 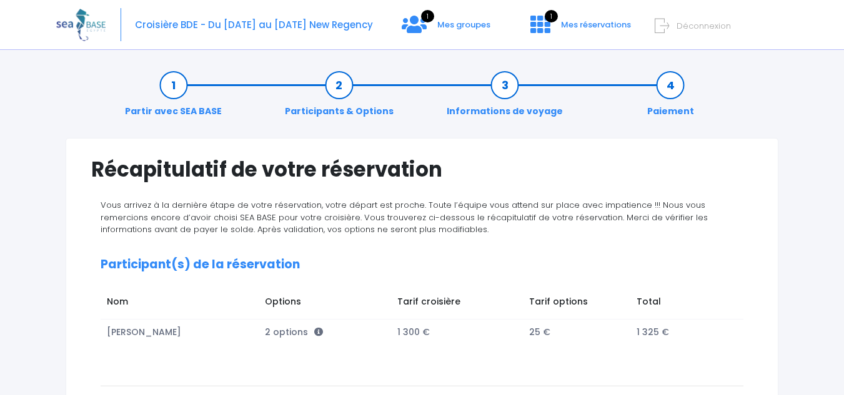 I want to click on h1: Récapitulatif de votre réservation, so click(x=422, y=169).